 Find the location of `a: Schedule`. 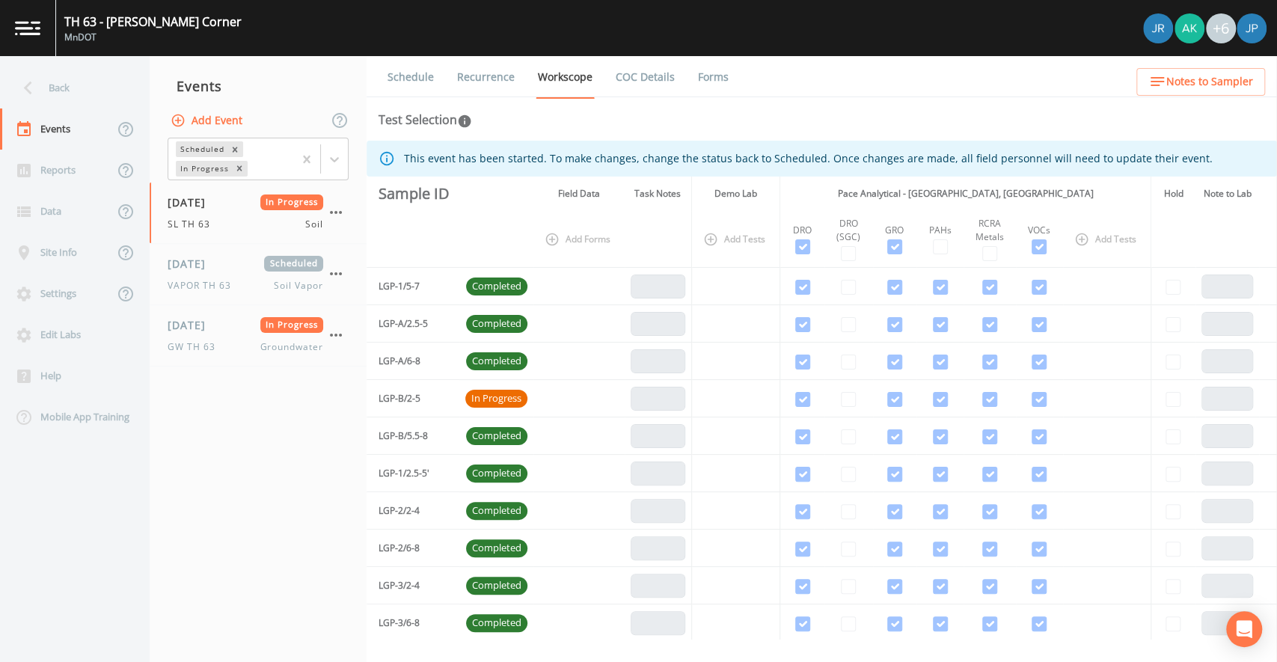

a: Schedule is located at coordinates (411, 77).